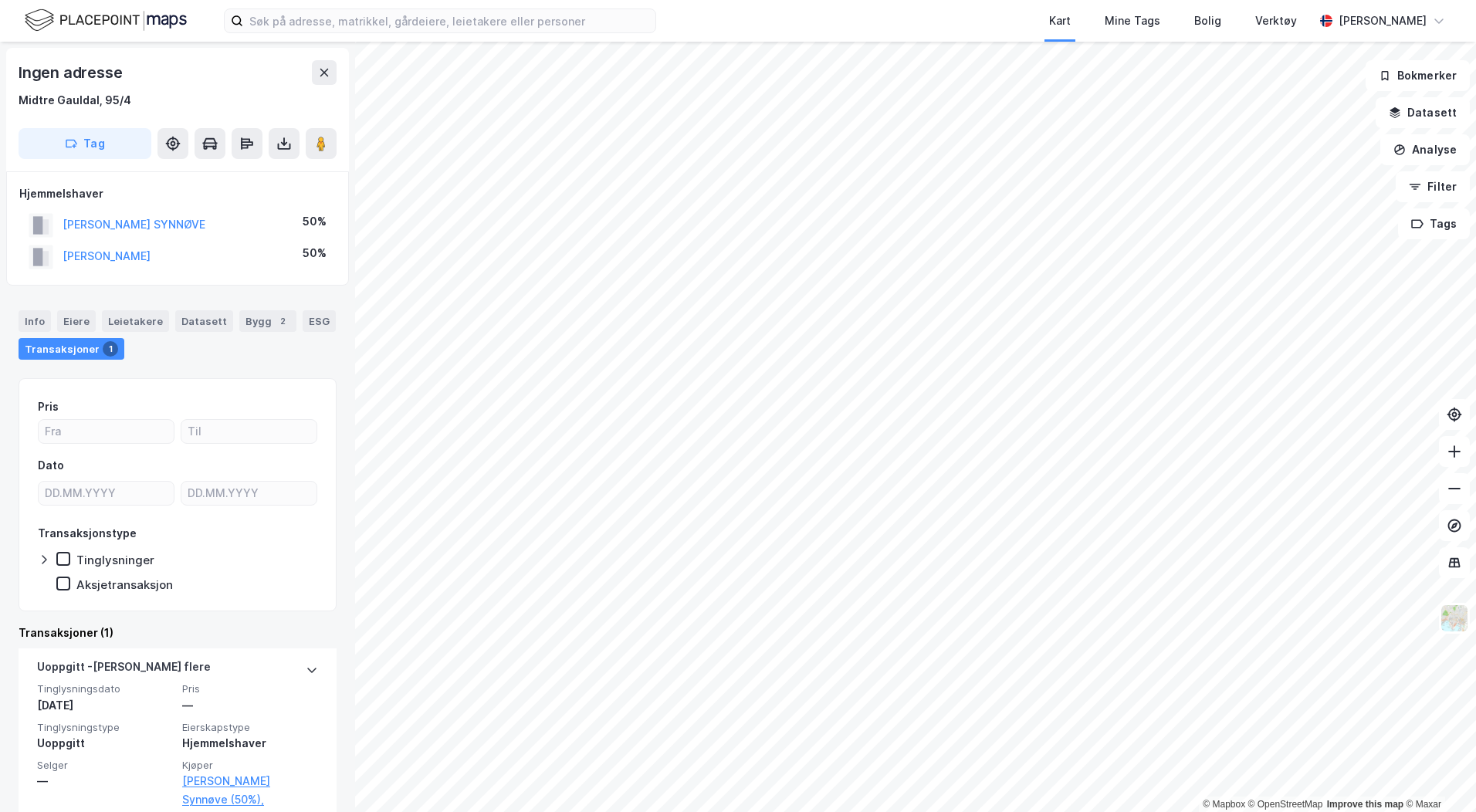 This screenshot has height=812, width=1476. Describe the element at coordinates (251, 764) in the screenshot. I see `span: Kjøper` at that location.